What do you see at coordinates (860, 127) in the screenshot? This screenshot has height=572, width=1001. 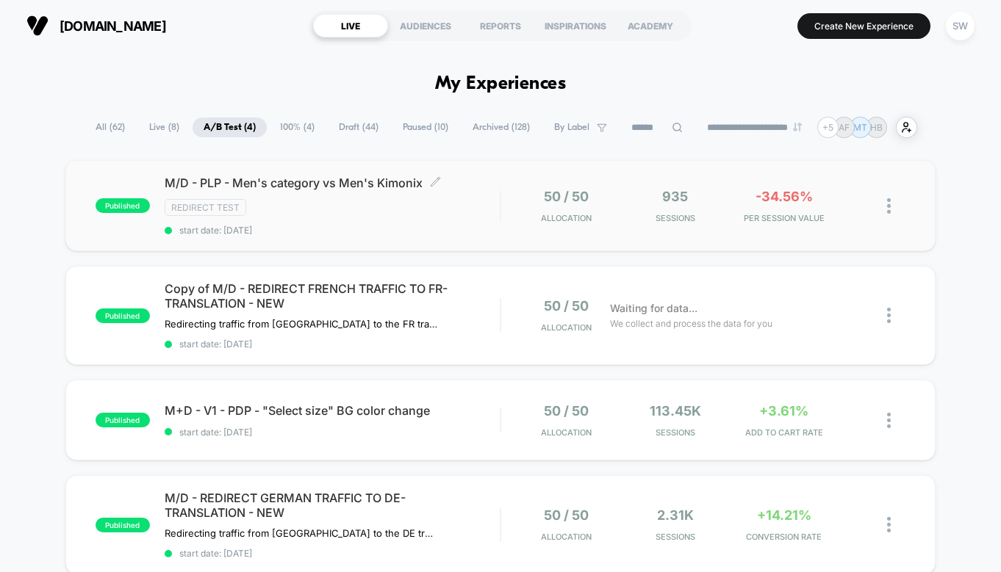 I see `p: MT` at bounding box center [860, 127].